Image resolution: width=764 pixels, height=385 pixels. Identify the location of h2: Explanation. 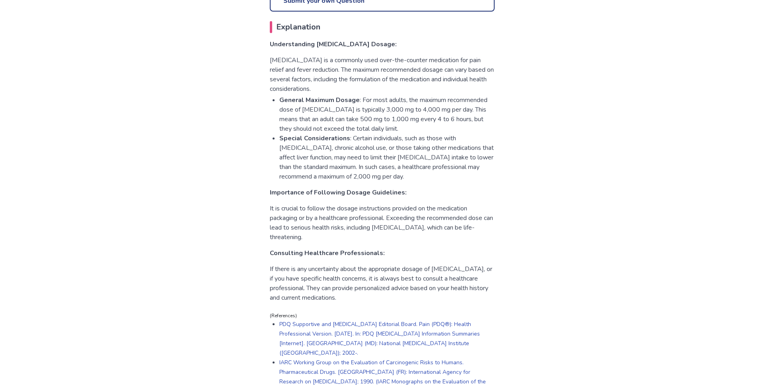
(382, 27).